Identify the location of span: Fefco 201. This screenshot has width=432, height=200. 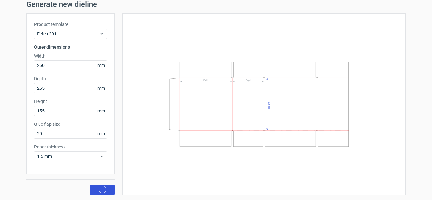
(68, 34).